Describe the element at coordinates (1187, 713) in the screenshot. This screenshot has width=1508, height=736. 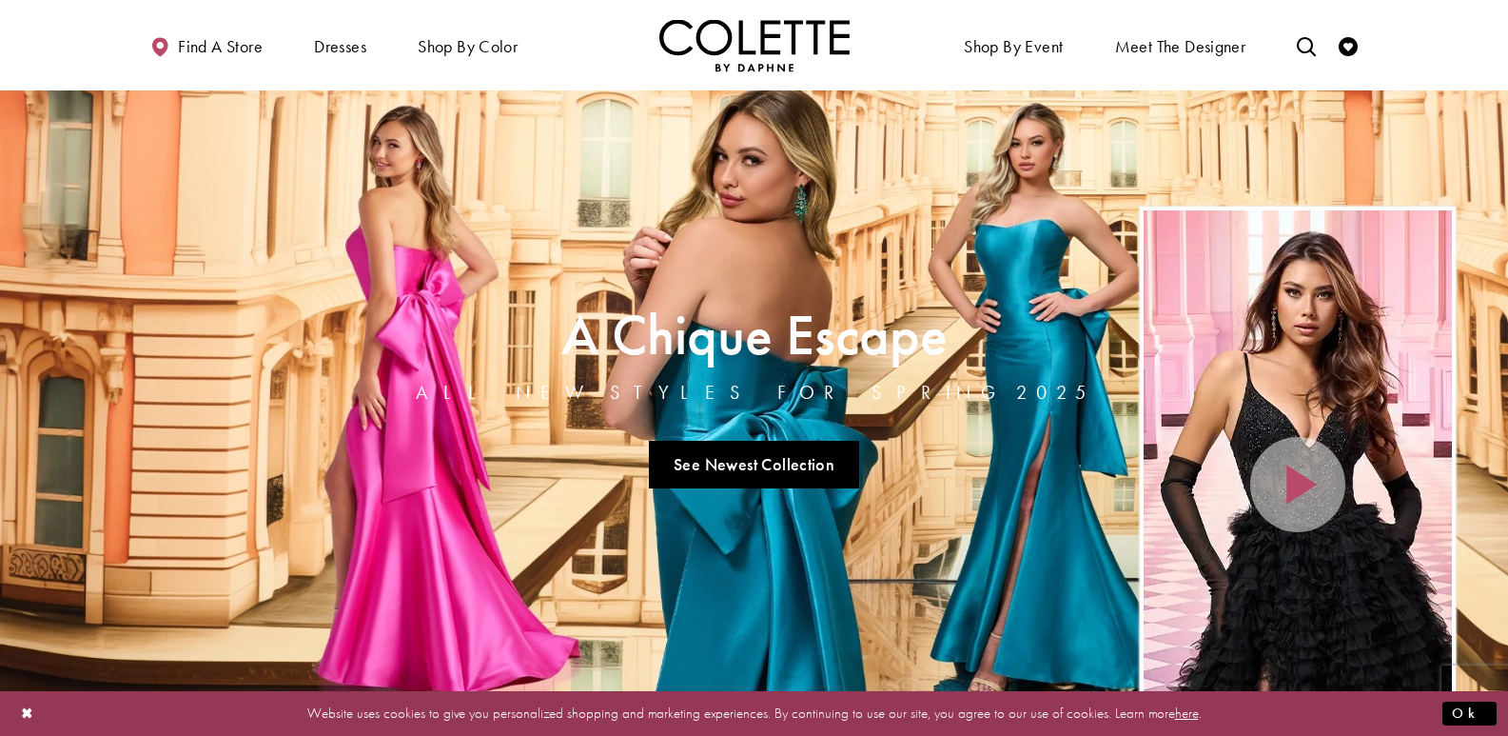
I see `a: here` at that location.